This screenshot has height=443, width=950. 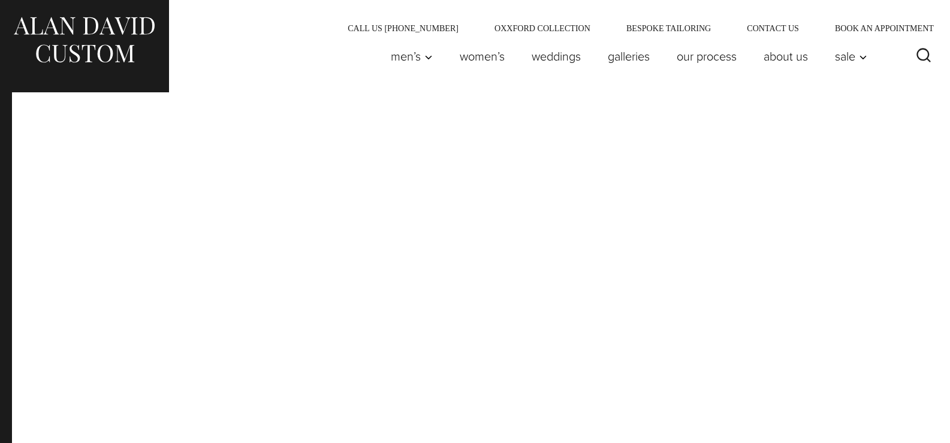 What do you see at coordinates (877, 28) in the screenshot?
I see `a: Book an Appointment` at bounding box center [877, 28].